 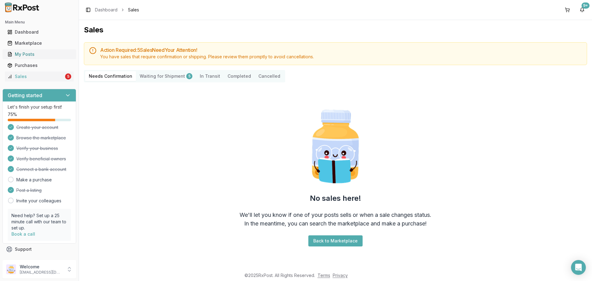 I want to click on span: Sales, so click(x=134, y=10).